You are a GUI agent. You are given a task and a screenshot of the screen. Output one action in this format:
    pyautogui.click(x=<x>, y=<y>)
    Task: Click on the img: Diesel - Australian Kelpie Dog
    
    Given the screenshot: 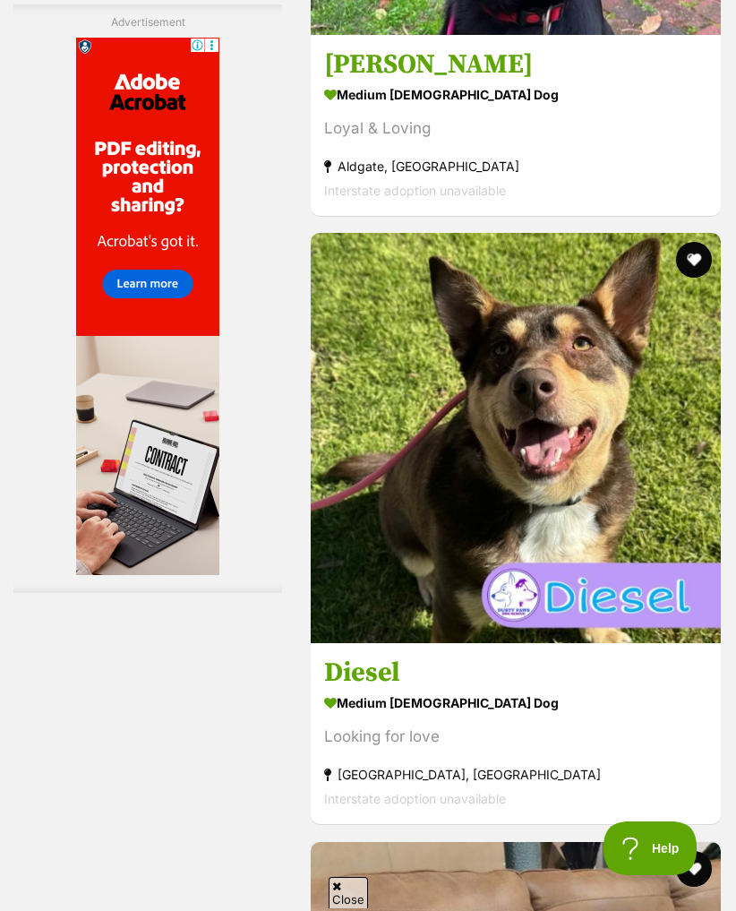 What is the action you would take?
    pyautogui.click(x=516, y=438)
    